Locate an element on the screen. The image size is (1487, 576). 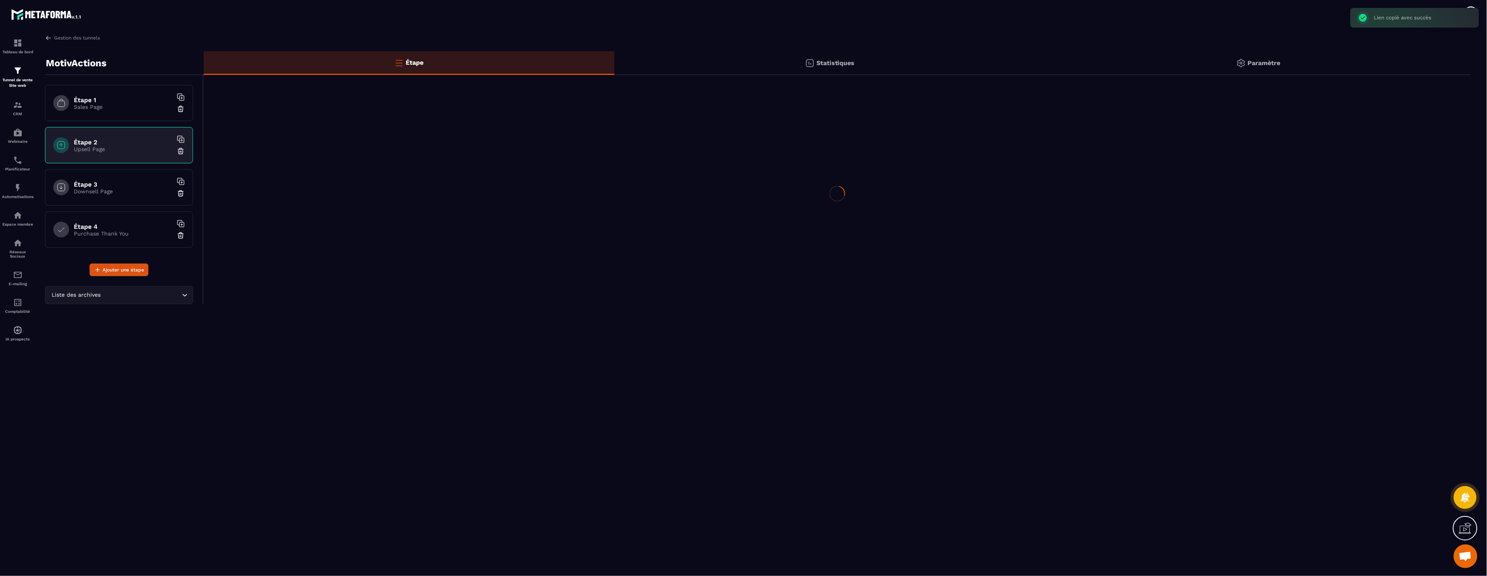
p: Downsell Page is located at coordinates (123, 191).